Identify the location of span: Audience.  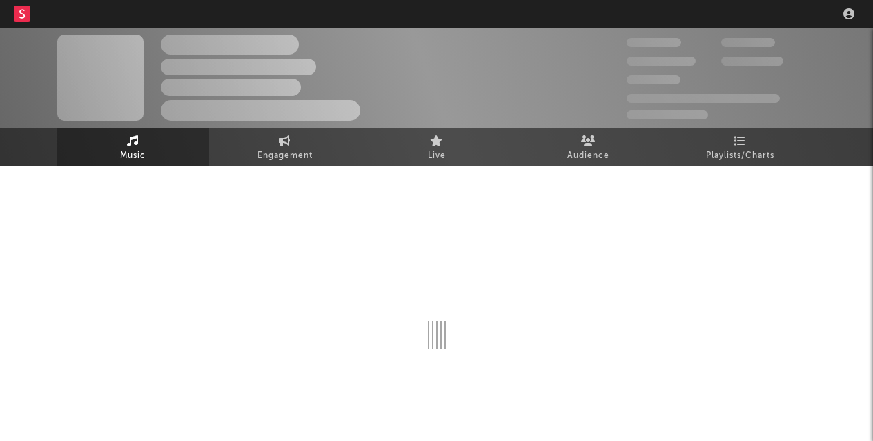
(588, 156).